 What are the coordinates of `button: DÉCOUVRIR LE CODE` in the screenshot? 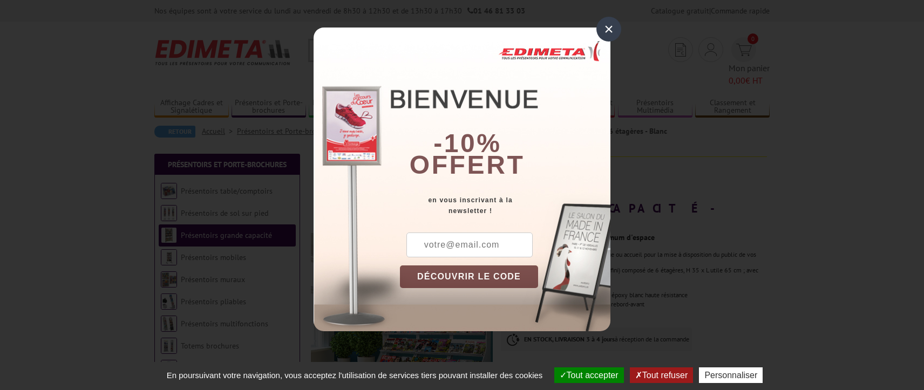 It's located at (469, 277).